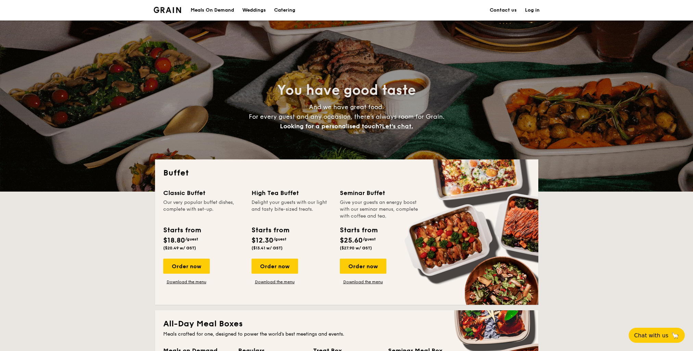  I want to click on div: Classic Buffet, so click(203, 193).